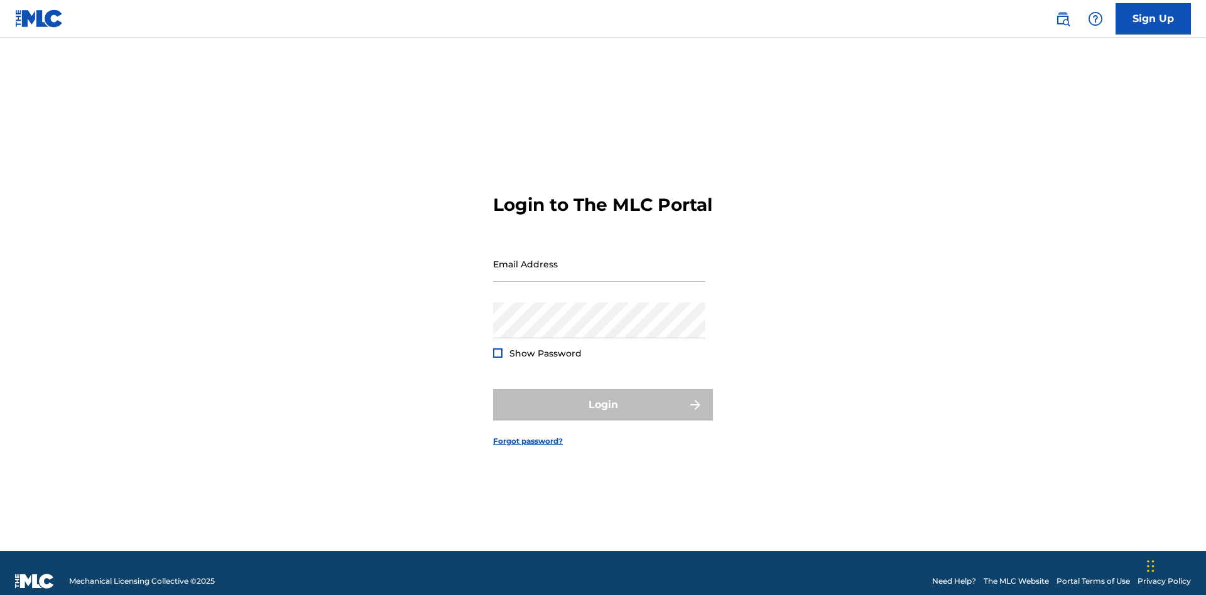 Image resolution: width=1206 pixels, height=595 pixels. I want to click on a: Portal Terms of Use, so click(1093, 582).